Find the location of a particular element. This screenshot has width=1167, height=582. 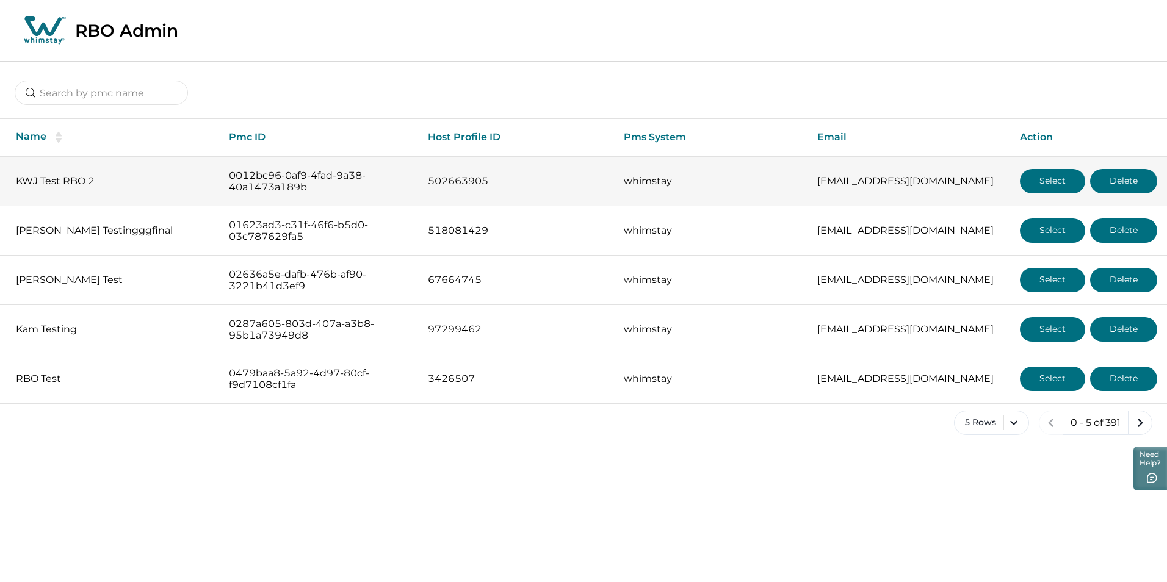

p: RBO Admin is located at coordinates (126, 31).